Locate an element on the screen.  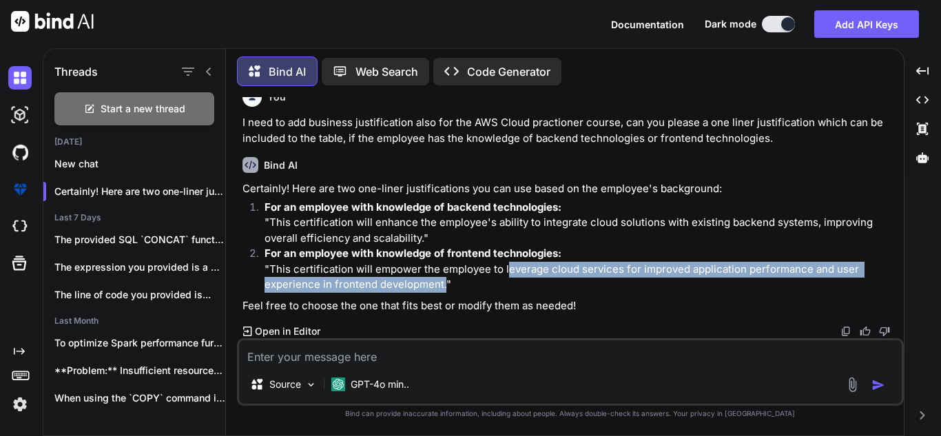
p: The line of code you provided is... is located at coordinates (140, 295).